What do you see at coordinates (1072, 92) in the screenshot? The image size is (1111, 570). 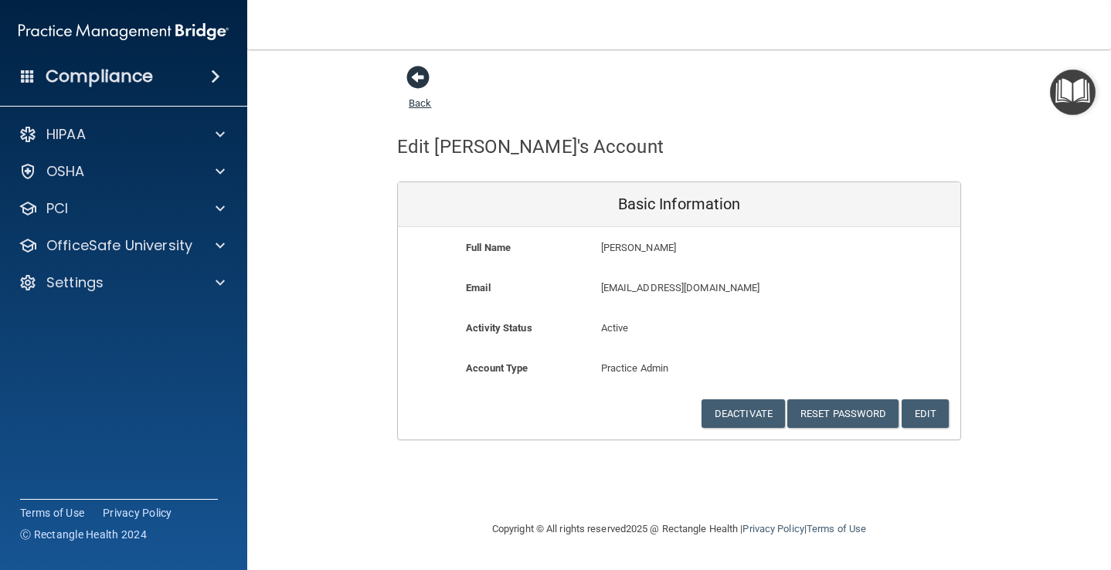 I see `button: Open Resource Center` at bounding box center [1072, 92].